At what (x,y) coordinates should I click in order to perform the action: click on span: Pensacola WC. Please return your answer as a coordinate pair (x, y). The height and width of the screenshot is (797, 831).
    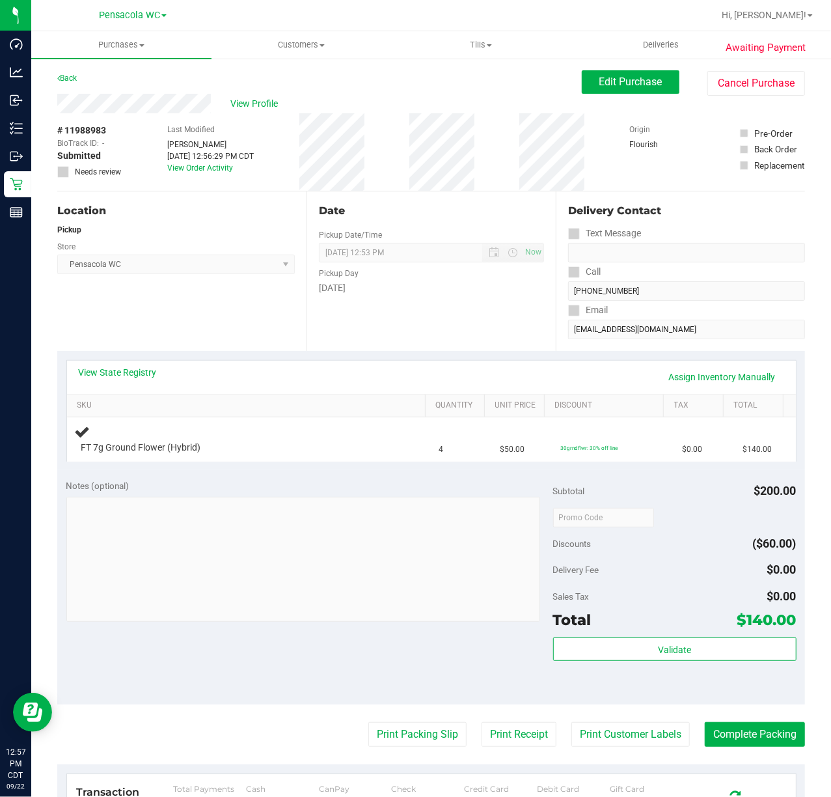
    Looking at the image, I should click on (130, 15).